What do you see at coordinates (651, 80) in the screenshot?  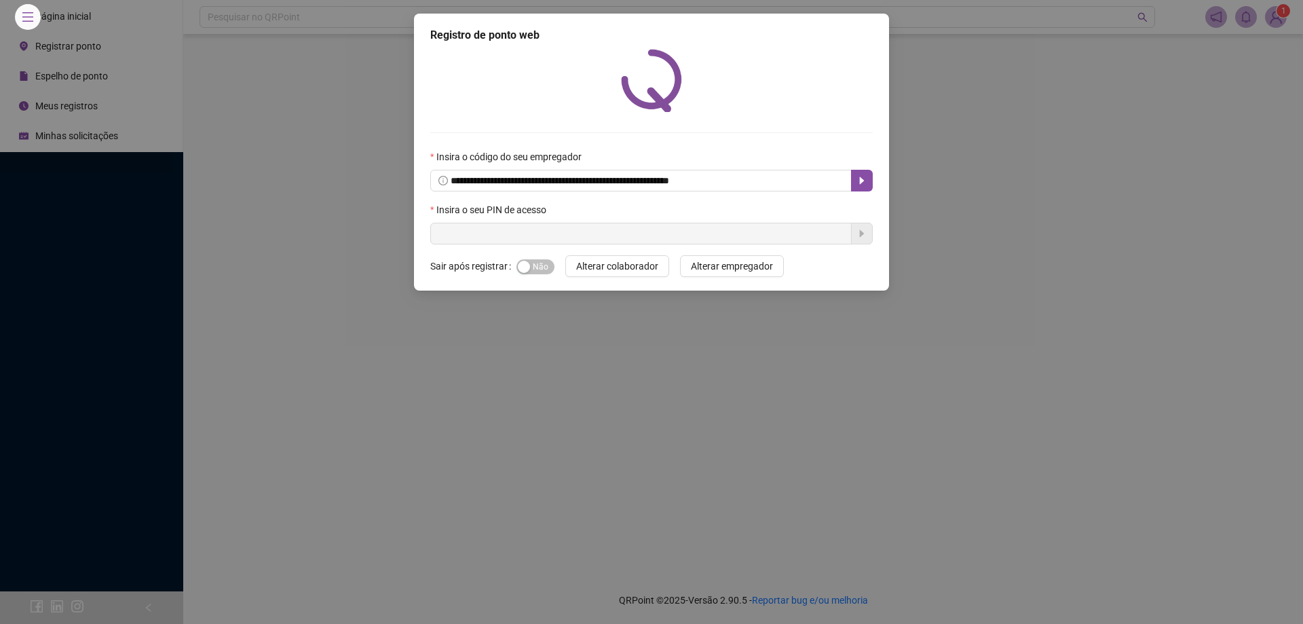 I see `img: QRPoint` at bounding box center [651, 80].